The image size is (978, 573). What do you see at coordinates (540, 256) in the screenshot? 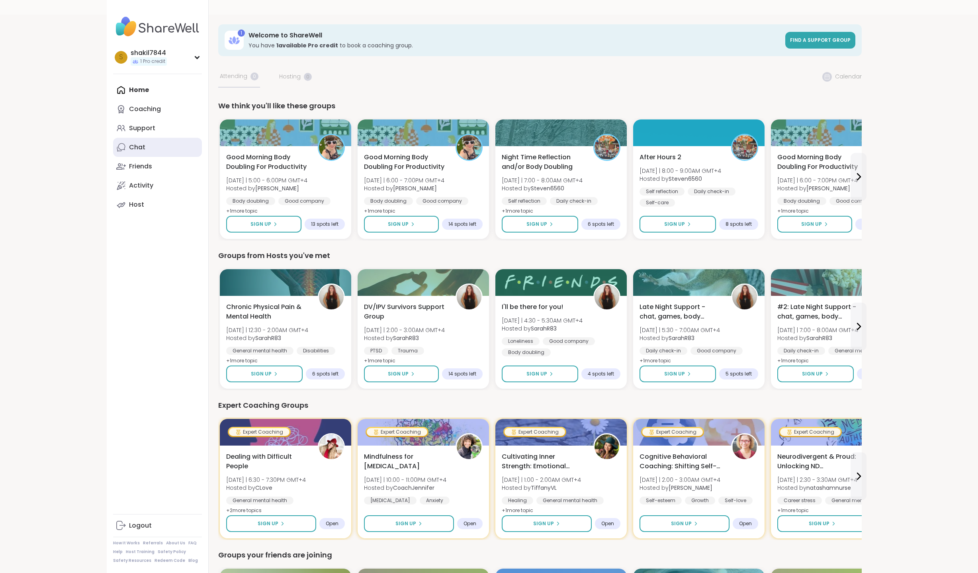
I see `div: Groups from Hosts you've met` at bounding box center [540, 256].